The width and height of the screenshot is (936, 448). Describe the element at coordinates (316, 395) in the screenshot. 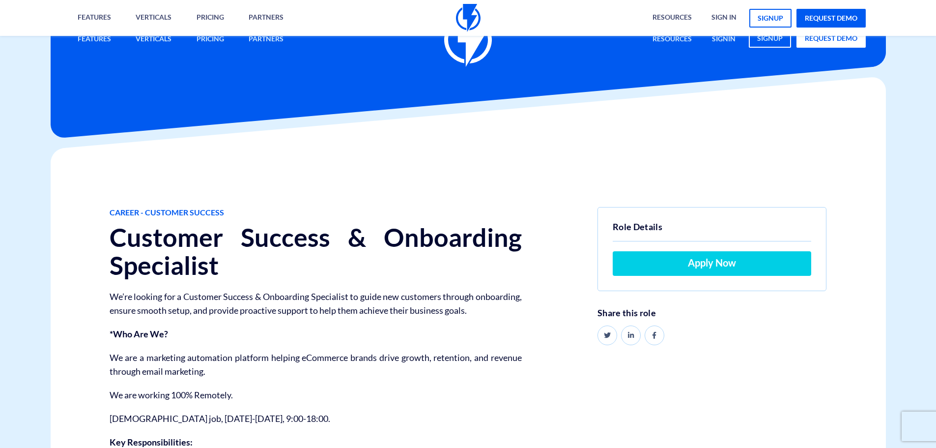

I see `p: We are working 100% Remotely.` at that location.